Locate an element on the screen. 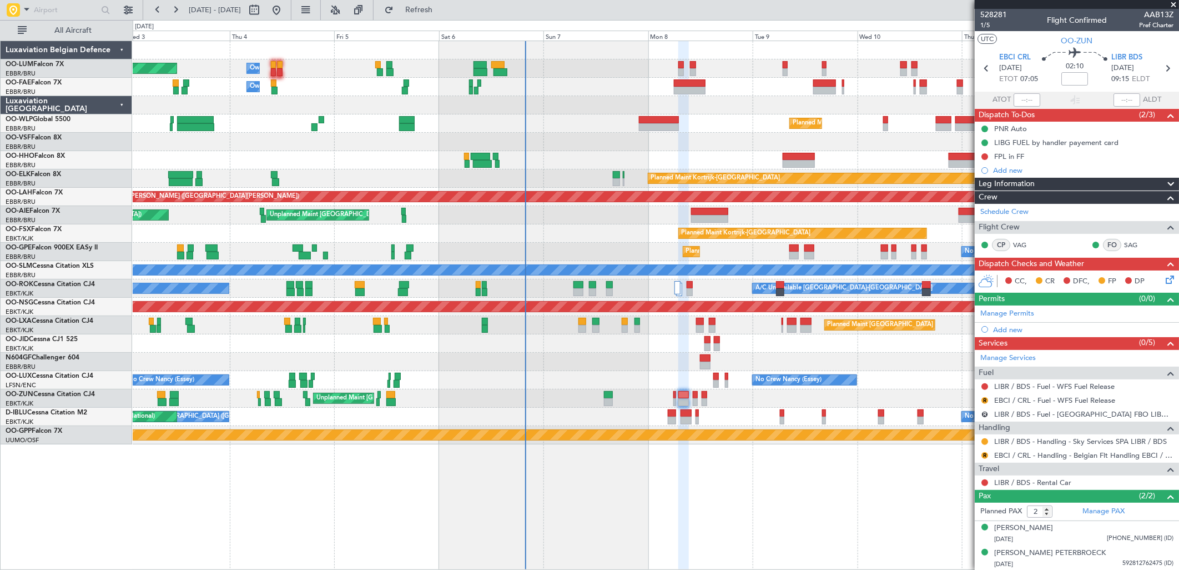  a: VAG is located at coordinates (1026, 245).